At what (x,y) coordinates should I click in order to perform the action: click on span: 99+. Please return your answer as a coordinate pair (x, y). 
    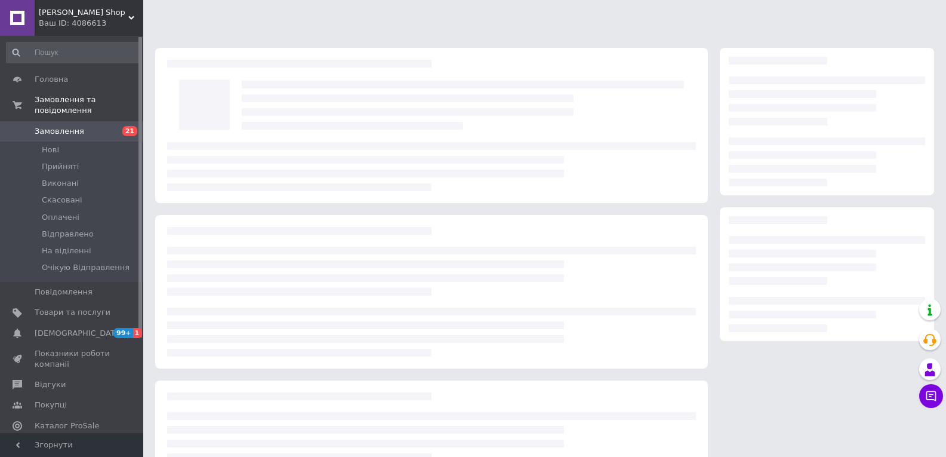
    Looking at the image, I should click on (123, 332).